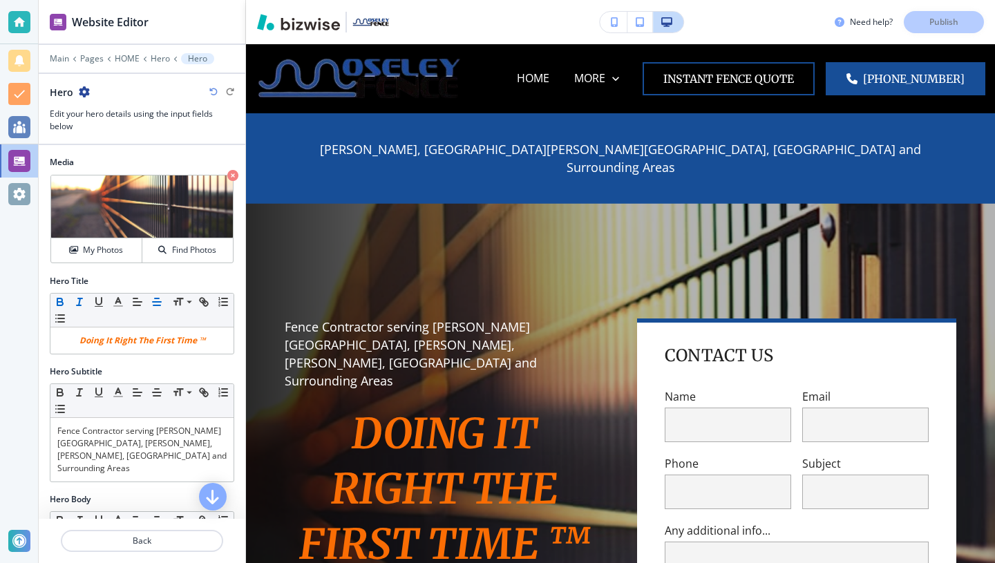  Describe the element at coordinates (797, 531) in the screenshot. I see `p: Any additional info...` at that location.